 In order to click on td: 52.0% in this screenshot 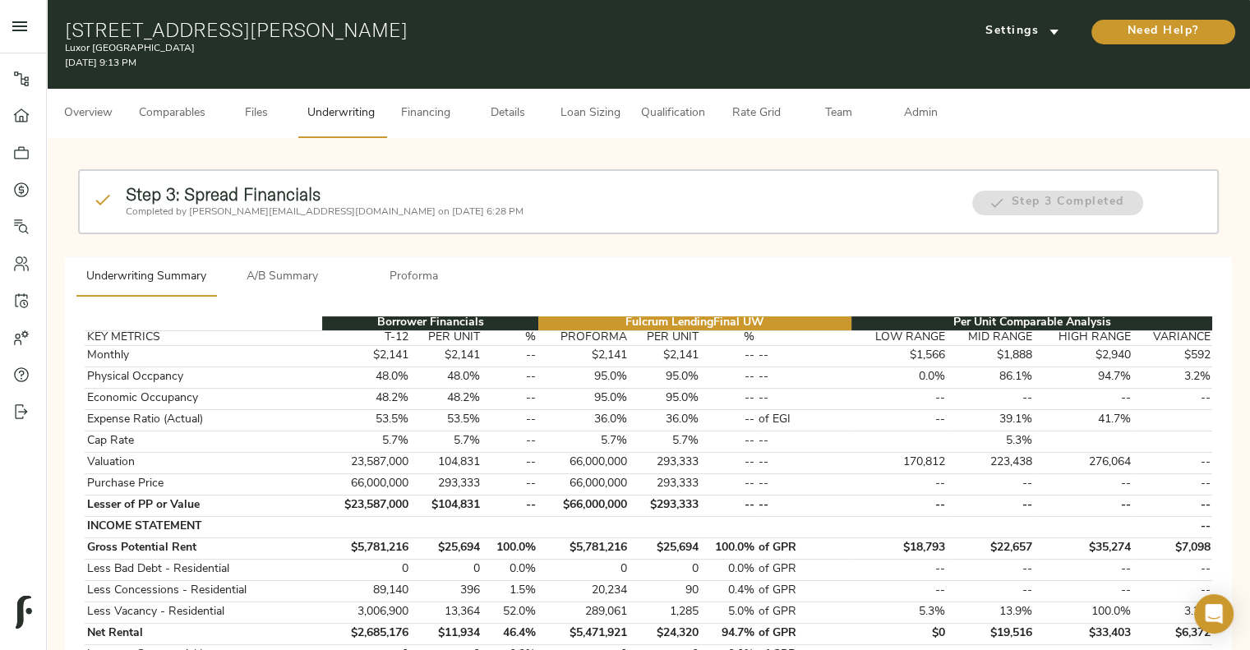, I will do `click(510, 612)`.